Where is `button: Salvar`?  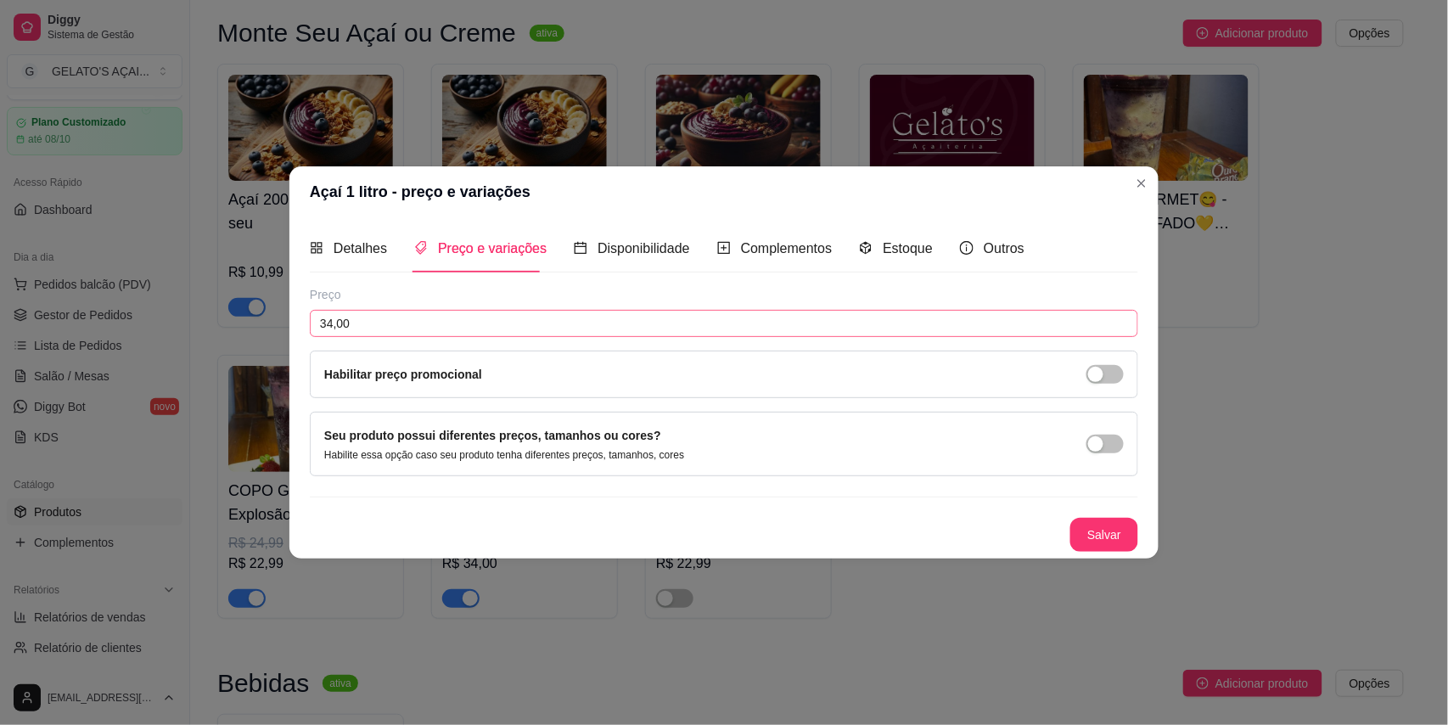 button: Salvar is located at coordinates (1104, 535).